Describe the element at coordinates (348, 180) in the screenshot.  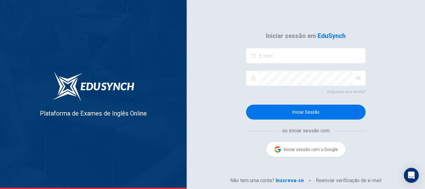
I see `p: Reenviar verificação de e-mail` at that location.